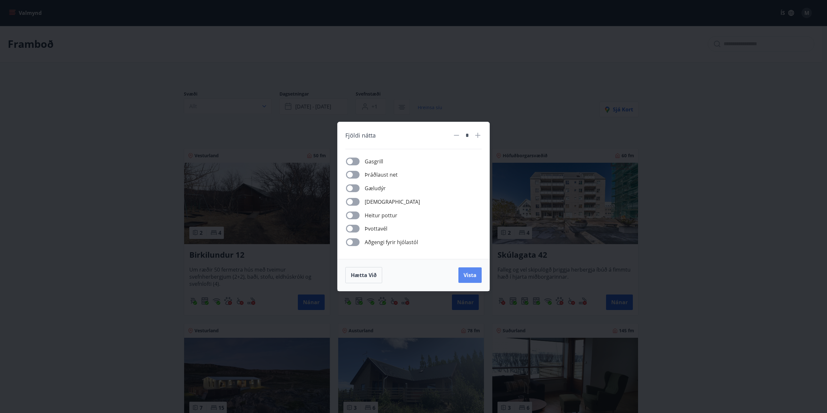 This screenshot has height=413, width=827. I want to click on span: Þráðlaust net, so click(381, 175).